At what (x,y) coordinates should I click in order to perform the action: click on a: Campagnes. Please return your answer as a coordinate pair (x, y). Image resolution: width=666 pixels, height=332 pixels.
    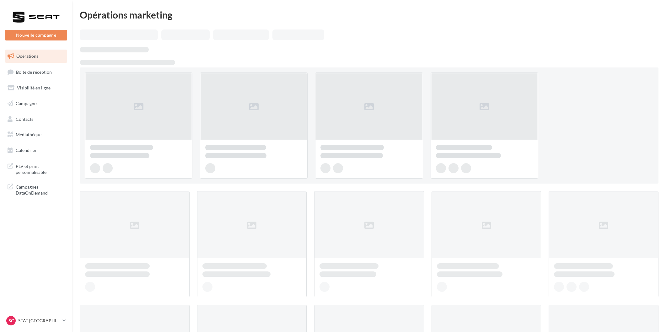
    Looking at the image, I should click on (36, 104).